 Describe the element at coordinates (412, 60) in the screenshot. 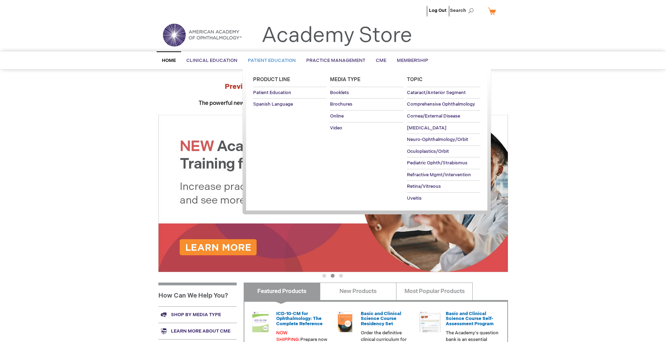

I see `span: Membership` at that location.